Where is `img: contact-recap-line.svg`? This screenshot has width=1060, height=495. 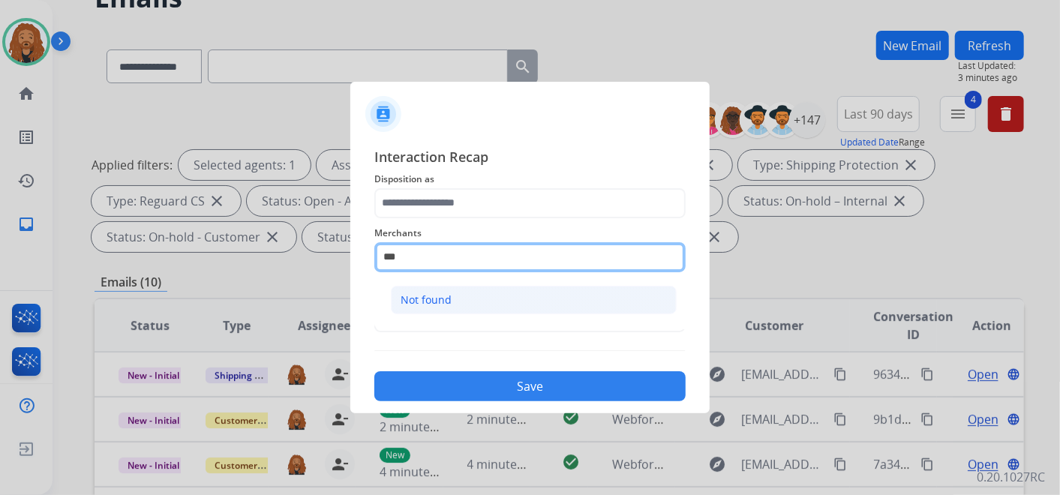 img: contact-recap-line.svg is located at coordinates (530, 350).